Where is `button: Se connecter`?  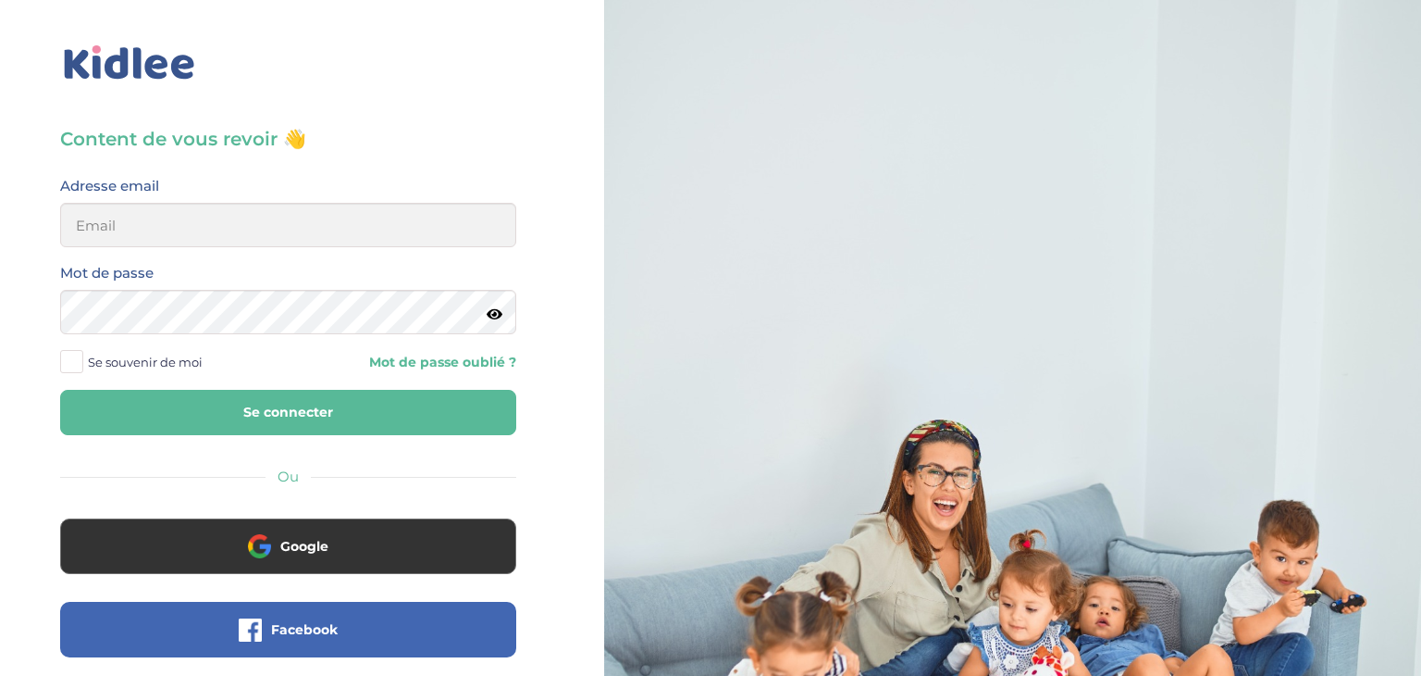
button: Se connecter is located at coordinates (288, 412).